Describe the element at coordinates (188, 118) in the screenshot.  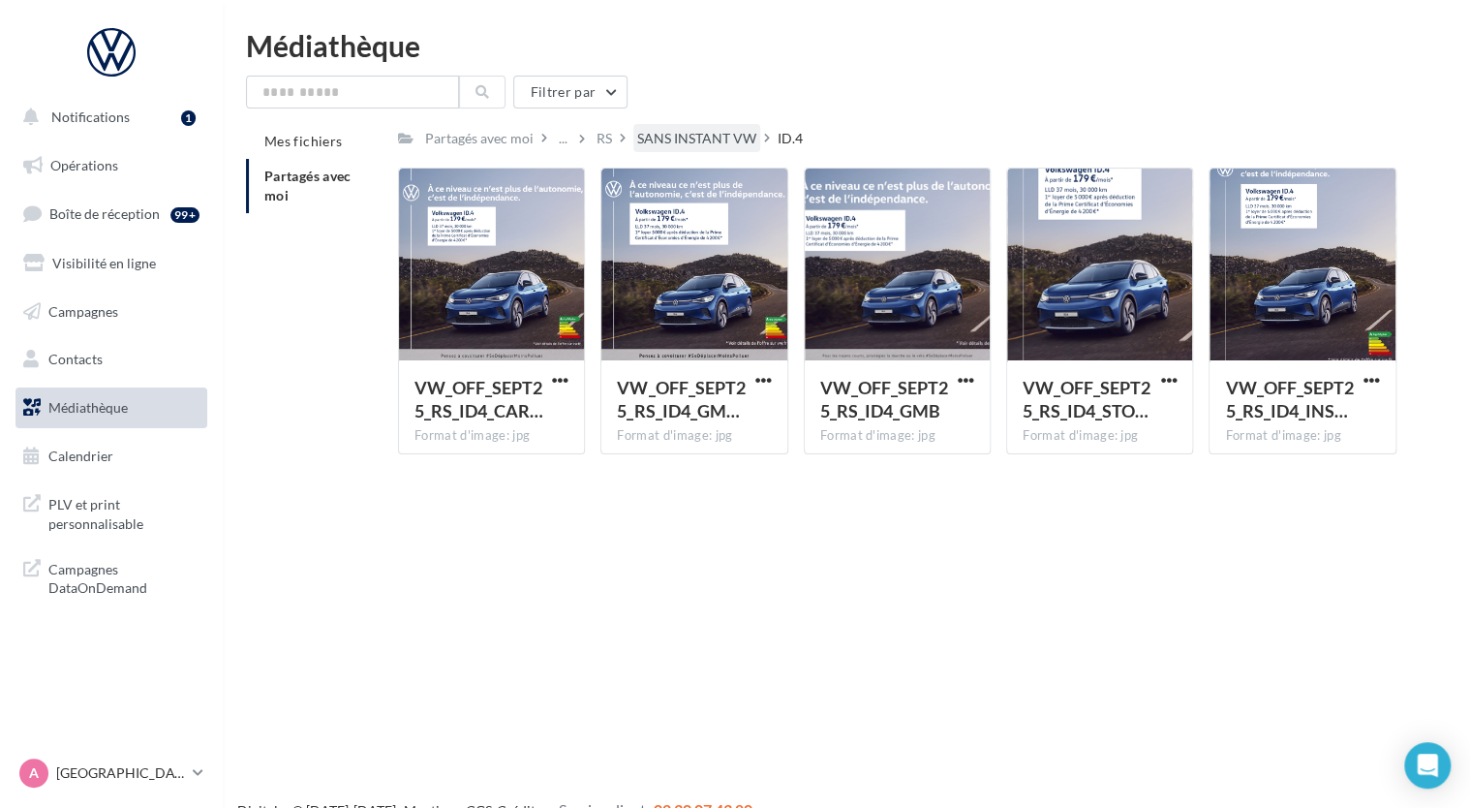
I see `div: 1` at that location.